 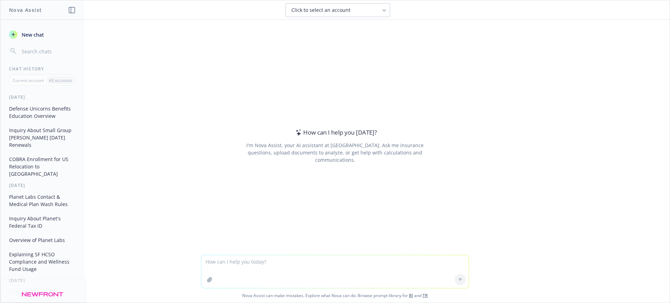 I want to click on button: Click to select an account, so click(x=338, y=10).